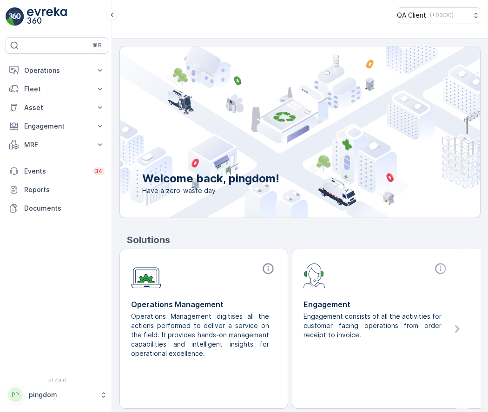 The height and width of the screenshot is (412, 488). Describe the element at coordinates (303, 240) in the screenshot. I see `p: Solutions` at that location.